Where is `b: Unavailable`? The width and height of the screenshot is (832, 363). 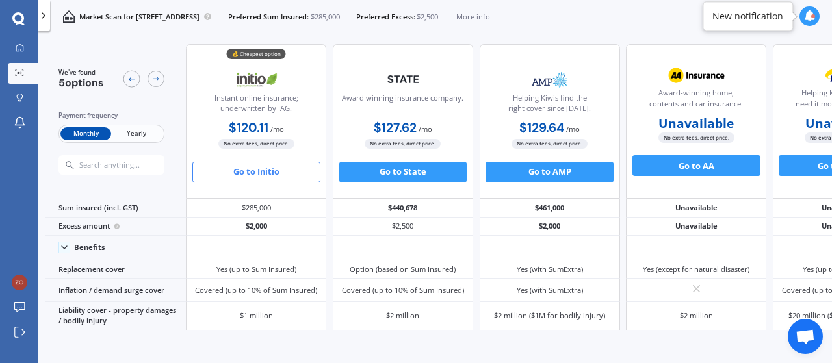
b: Unavailable is located at coordinates (696, 124).